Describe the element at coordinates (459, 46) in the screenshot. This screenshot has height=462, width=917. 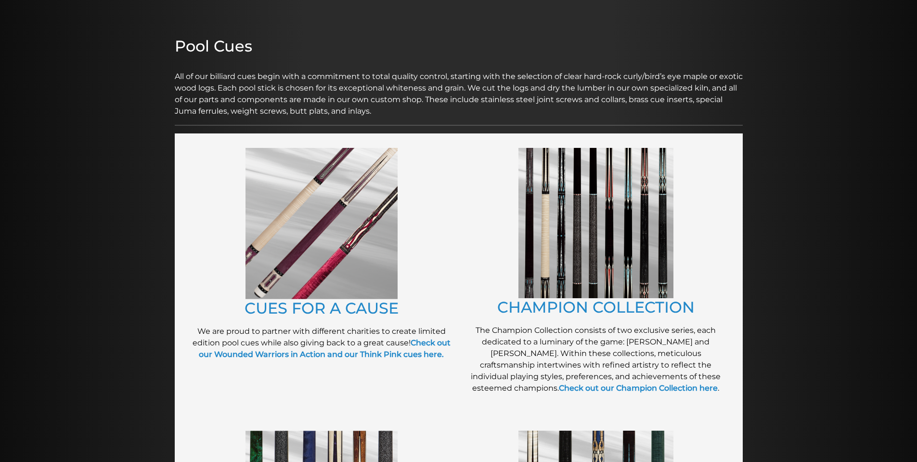
I see `h2: Pool Cues` at that location.